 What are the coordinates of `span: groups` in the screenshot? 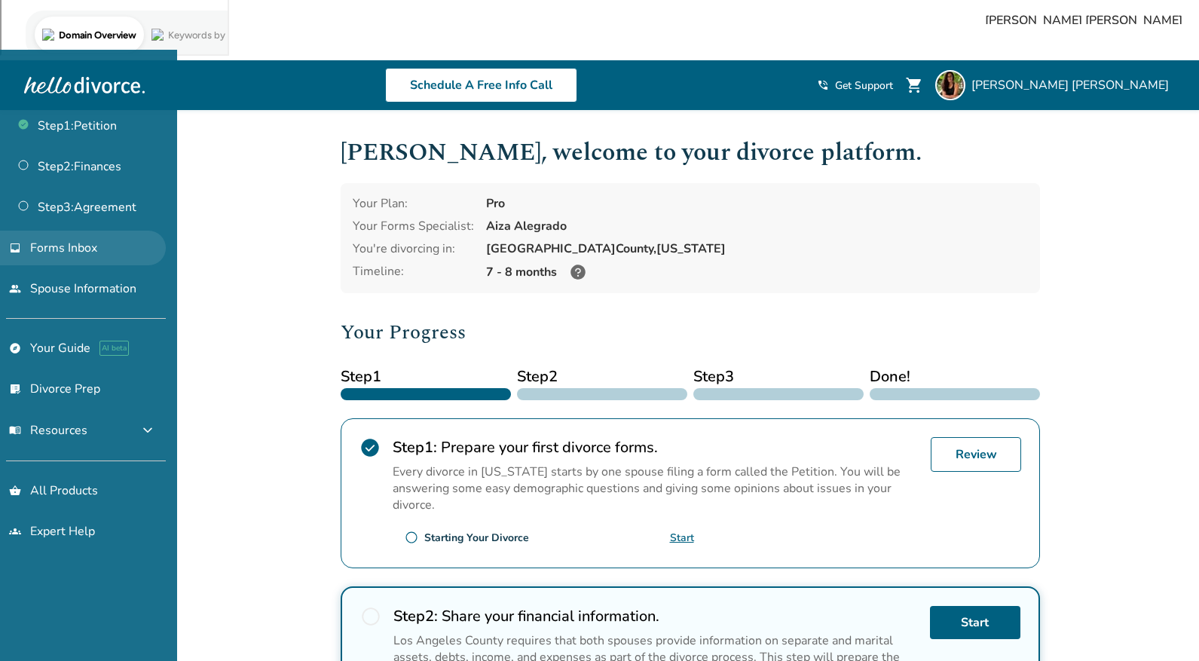 It's located at (15, 531).